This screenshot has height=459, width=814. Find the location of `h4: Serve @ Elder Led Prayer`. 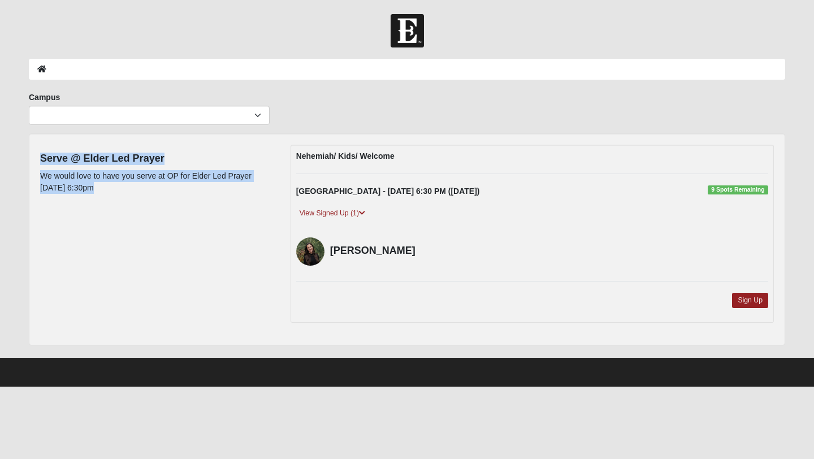

h4: Serve @ Elder Led Prayer is located at coordinates (157, 159).